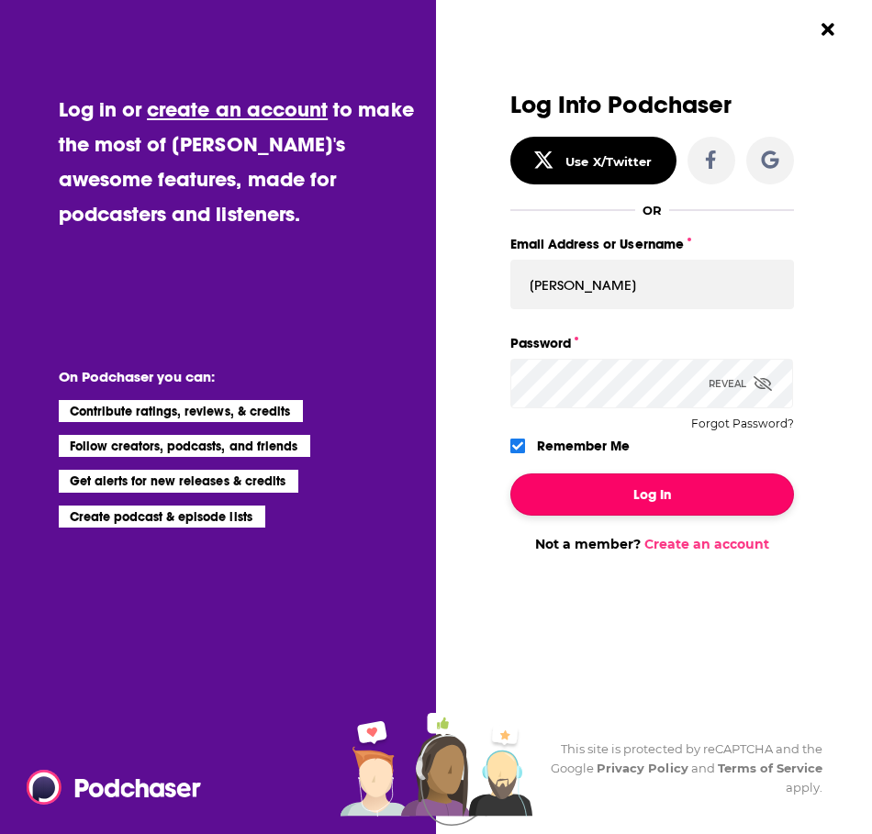 This screenshot has height=834, width=872. What do you see at coordinates (162, 517) in the screenshot?
I see `li: Create podcast & episode lists` at bounding box center [162, 517].